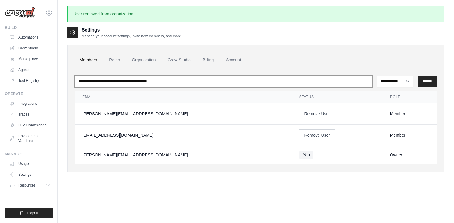 The width and height of the screenshot is (454, 223). Describe the element at coordinates (30, 37) in the screenshot. I see `a: Automations` at that location.